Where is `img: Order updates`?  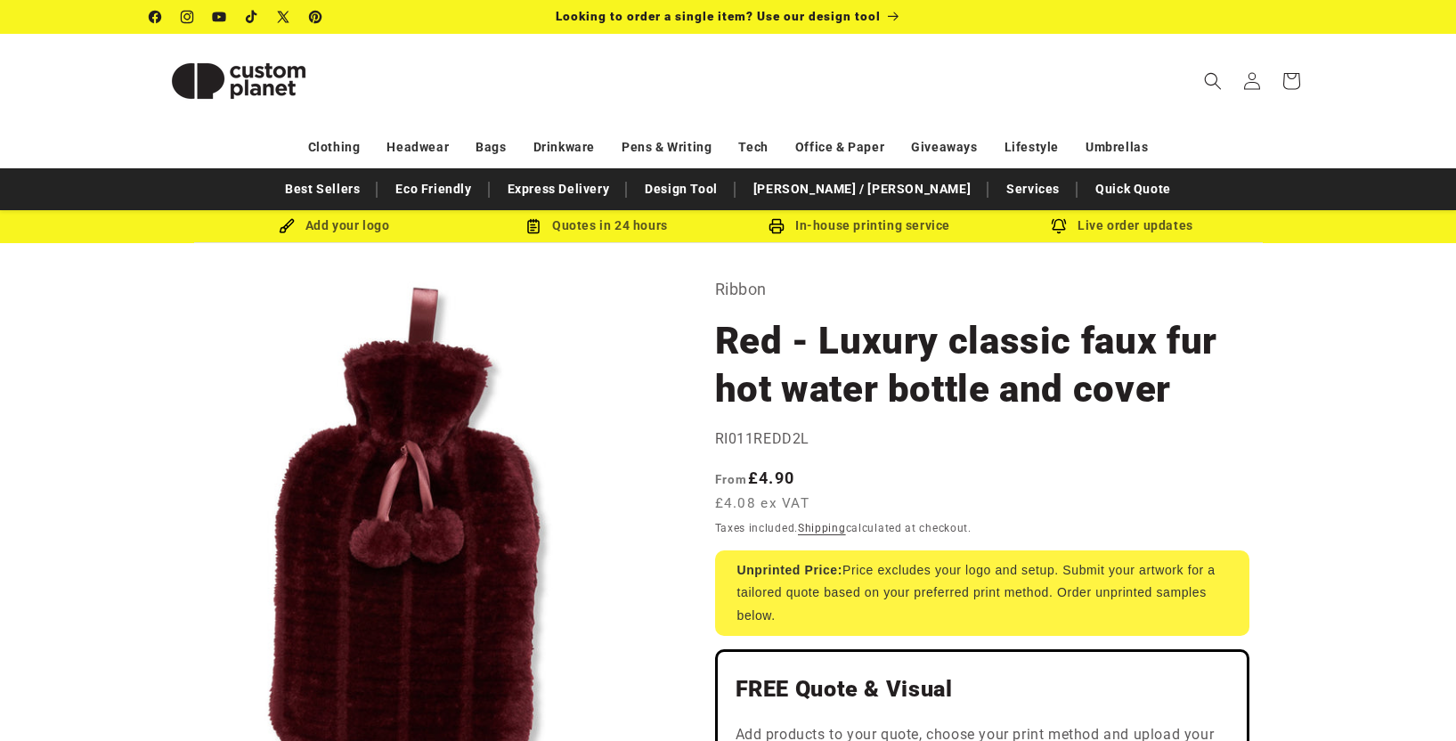
img: Order updates is located at coordinates (1059, 226).